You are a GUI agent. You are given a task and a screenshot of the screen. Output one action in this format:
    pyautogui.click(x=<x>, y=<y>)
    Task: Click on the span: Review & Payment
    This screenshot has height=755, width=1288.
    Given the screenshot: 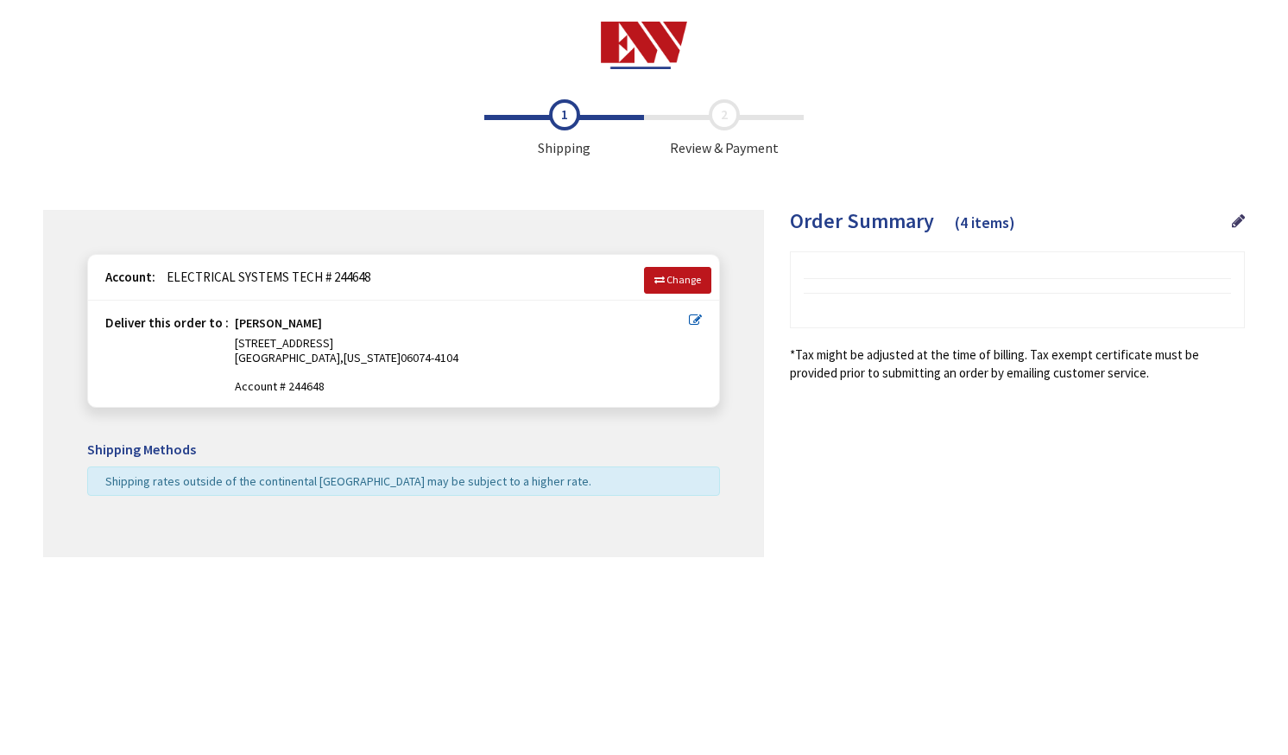 What is the action you would take?
    pyautogui.click(x=724, y=129)
    